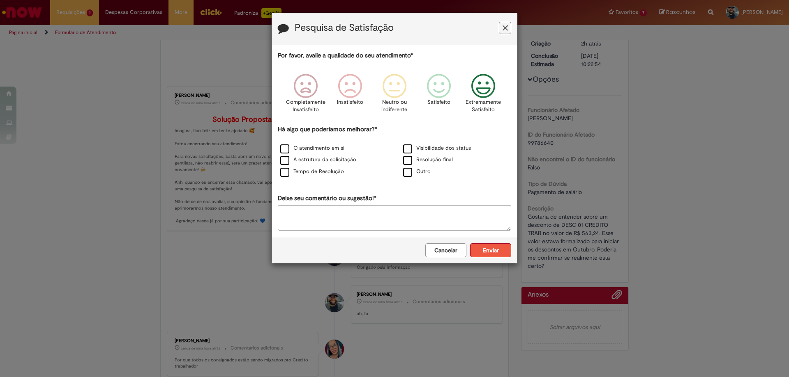  What do you see at coordinates (439, 96) in the screenshot?
I see `div: Satisfeito` at bounding box center [439, 96].